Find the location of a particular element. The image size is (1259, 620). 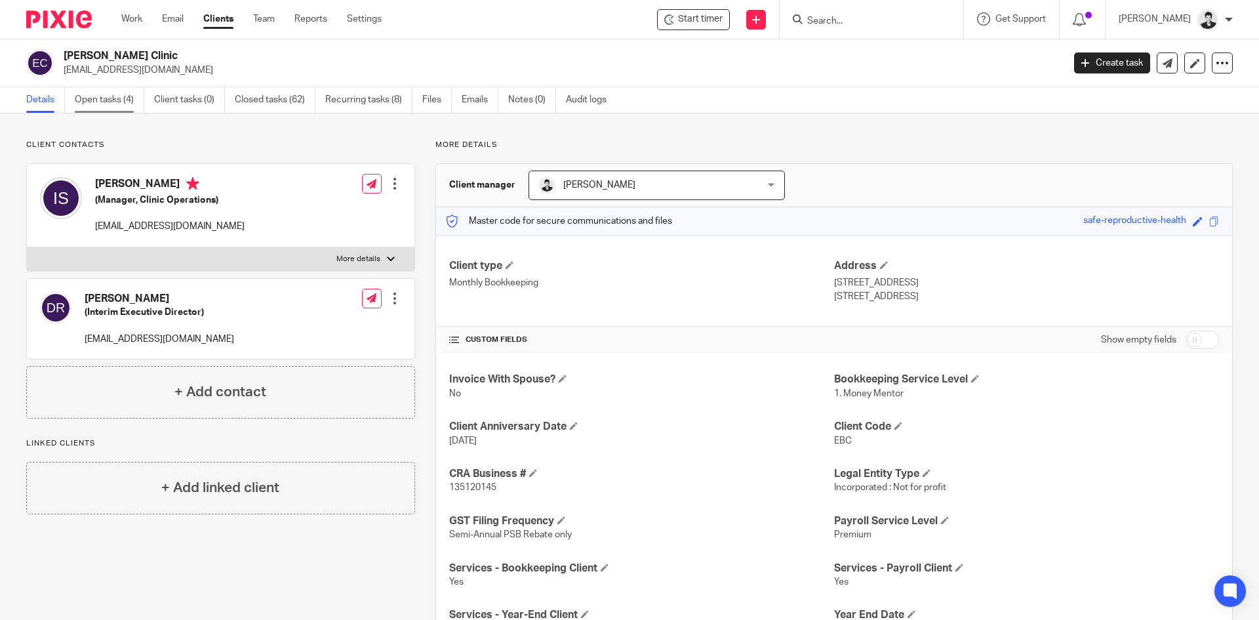

h4: Client type is located at coordinates (641, 266).